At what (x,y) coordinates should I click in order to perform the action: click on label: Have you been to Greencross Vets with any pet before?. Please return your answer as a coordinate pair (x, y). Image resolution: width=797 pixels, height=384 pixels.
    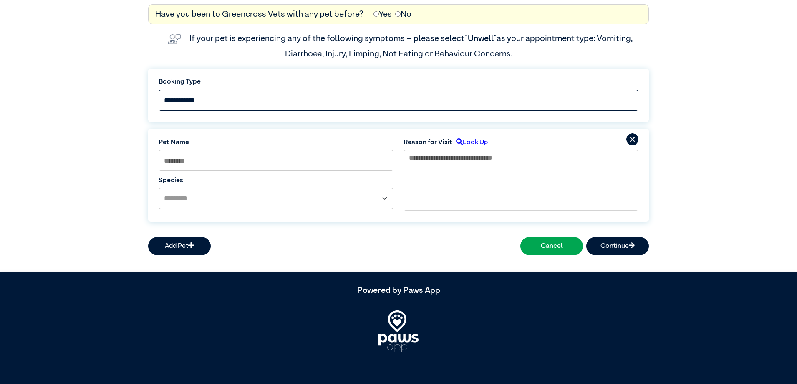
    Looking at the image, I should click on (259, 14).